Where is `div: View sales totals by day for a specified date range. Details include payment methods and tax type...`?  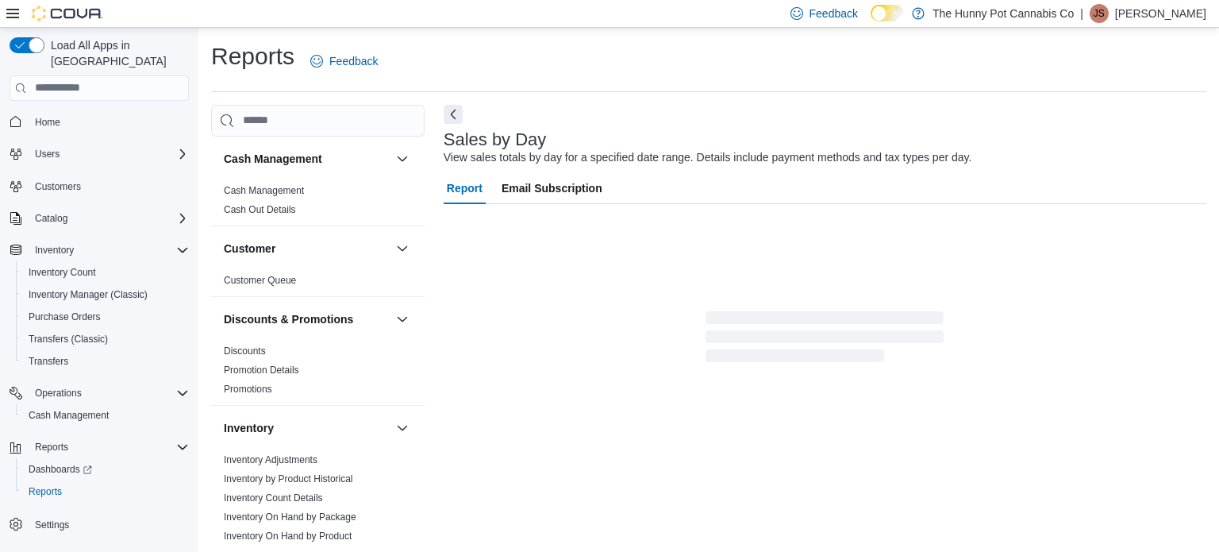 div: View sales totals by day for a specified date range. Details include payment methods and tax type... is located at coordinates (708, 157).